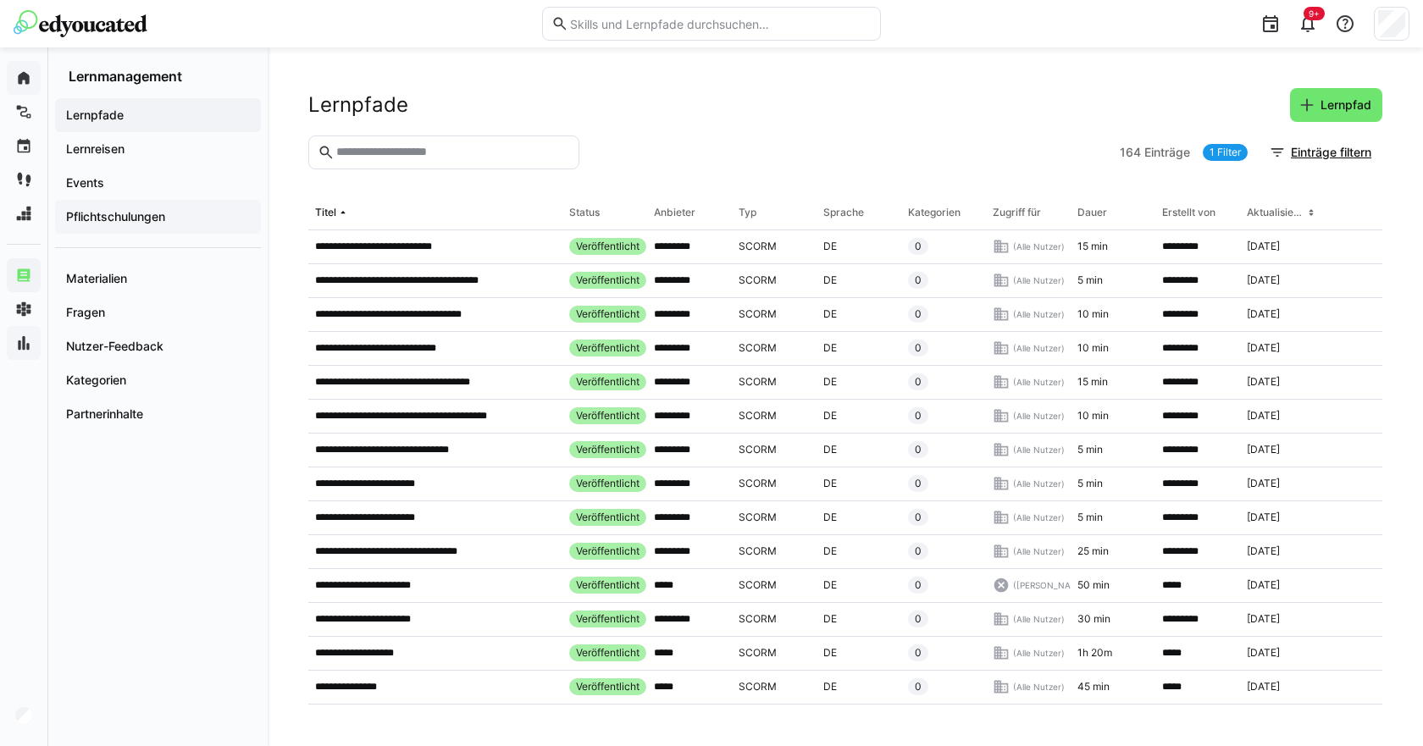  What do you see at coordinates (1275, 213) in the screenshot?
I see `div: Aktualisiert am` at bounding box center [1275, 213].